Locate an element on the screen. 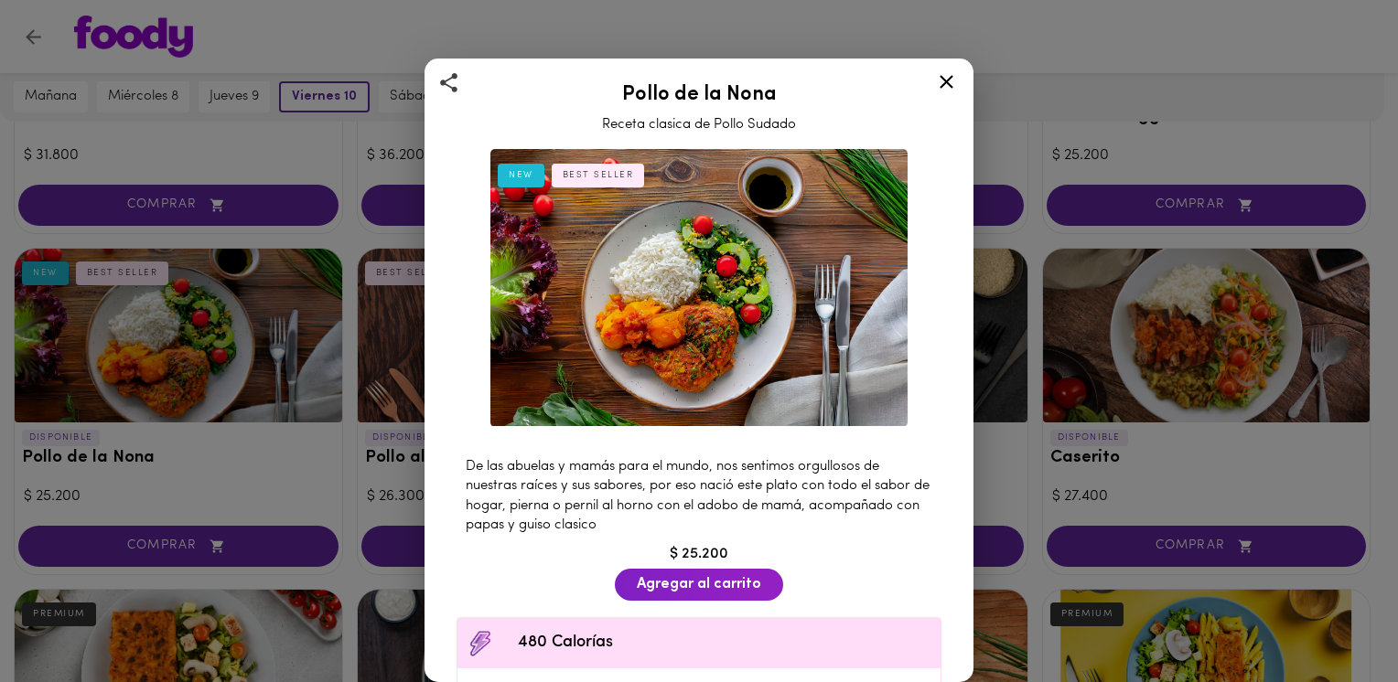 The image size is (1398, 682). span: Agregar al carrito is located at coordinates (699, 585).